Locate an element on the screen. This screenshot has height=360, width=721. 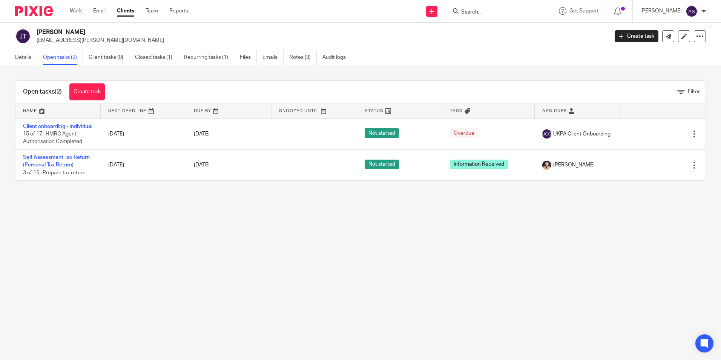
a: Self Assessment Tax Return (Personal Tax Return) is located at coordinates (56, 161).